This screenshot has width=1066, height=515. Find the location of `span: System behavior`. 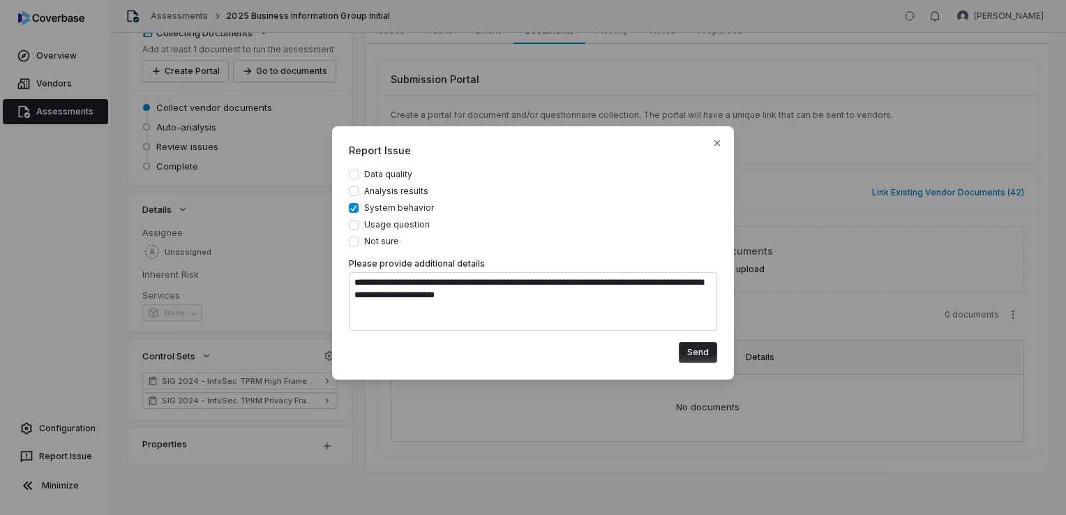

span: System behavior is located at coordinates (399, 208).